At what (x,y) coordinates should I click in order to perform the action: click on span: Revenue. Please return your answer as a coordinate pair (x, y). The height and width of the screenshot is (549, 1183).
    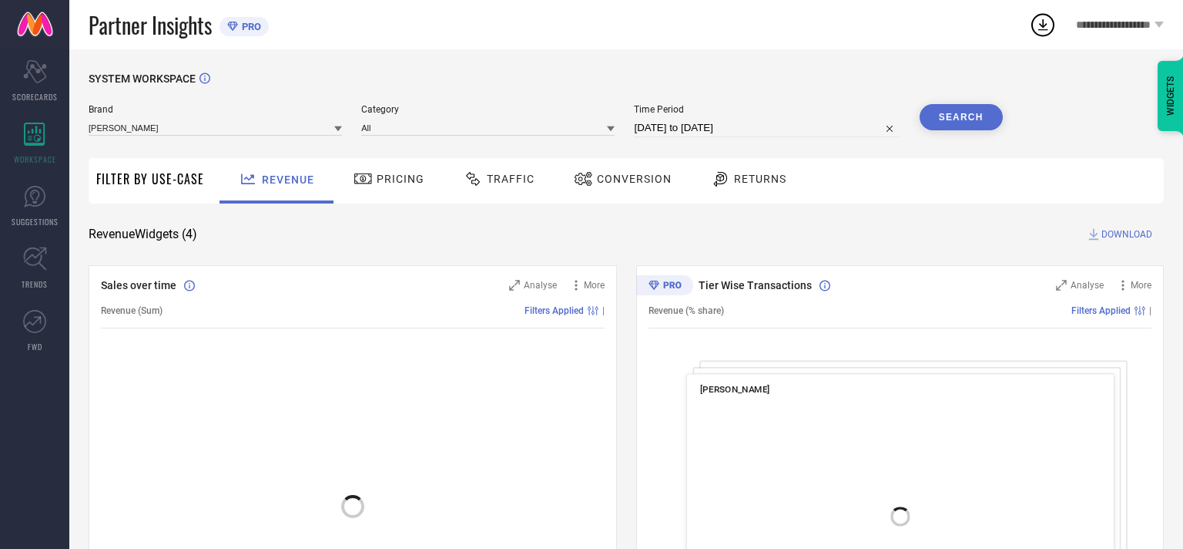
    Looking at the image, I should click on (288, 180).